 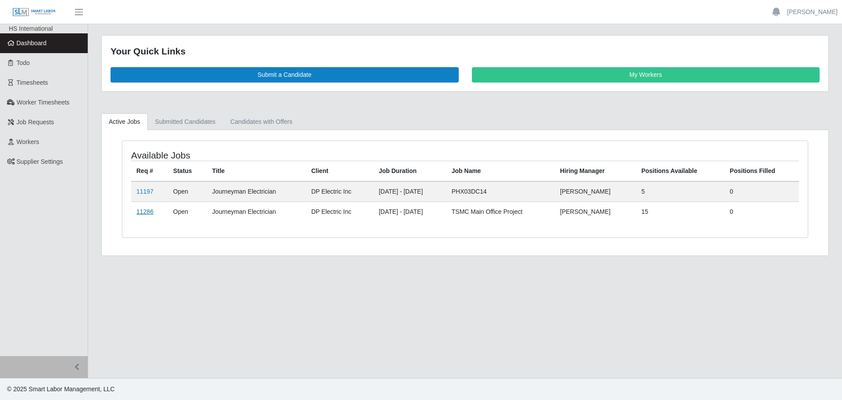 I want to click on th: Positions Available, so click(x=681, y=171).